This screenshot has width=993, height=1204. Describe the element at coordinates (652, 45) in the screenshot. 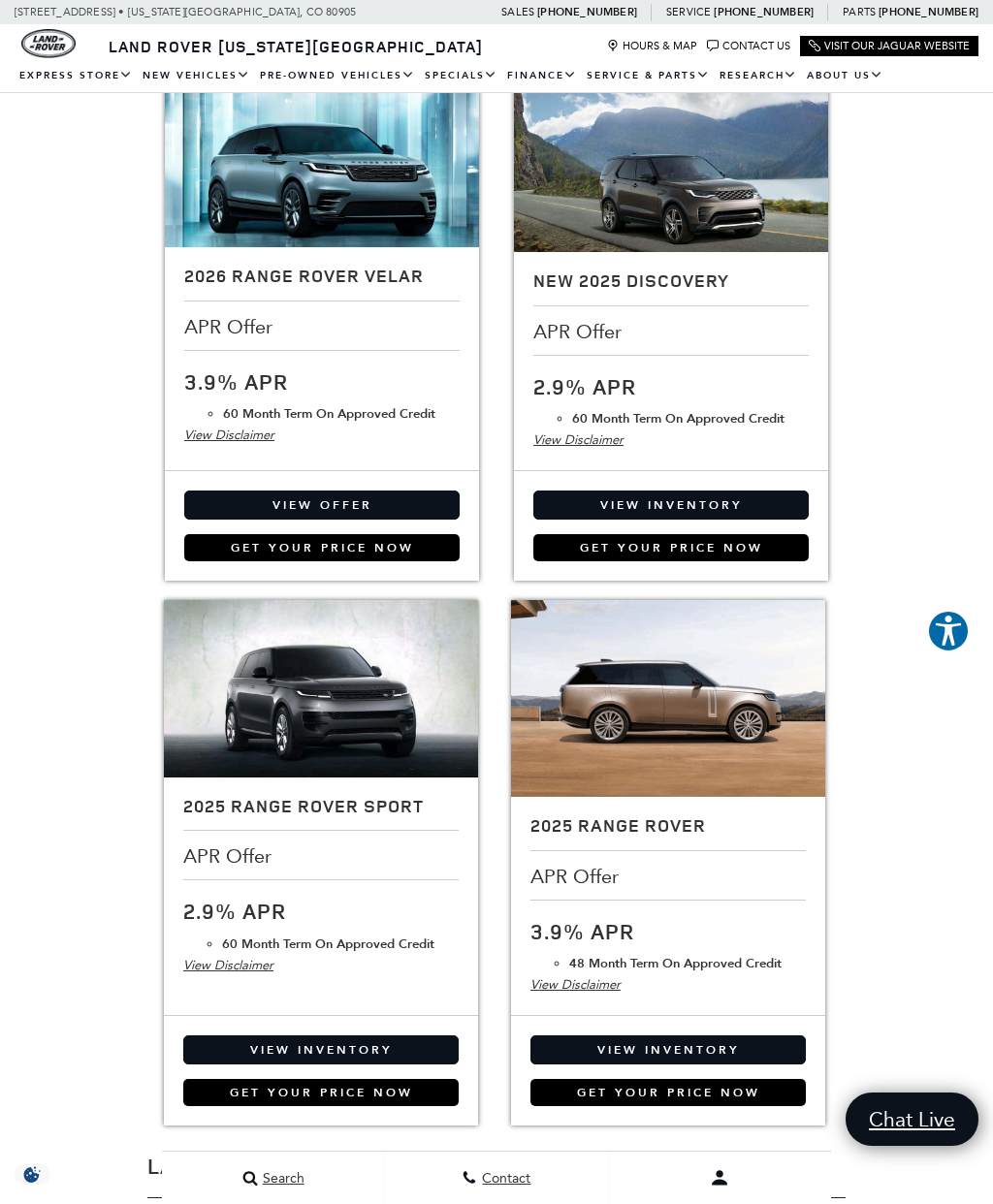

I see `a: Hours & Map` at that location.